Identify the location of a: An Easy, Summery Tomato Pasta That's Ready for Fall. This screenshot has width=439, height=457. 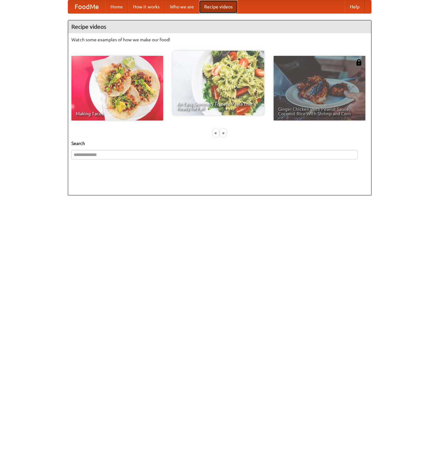
(218, 83).